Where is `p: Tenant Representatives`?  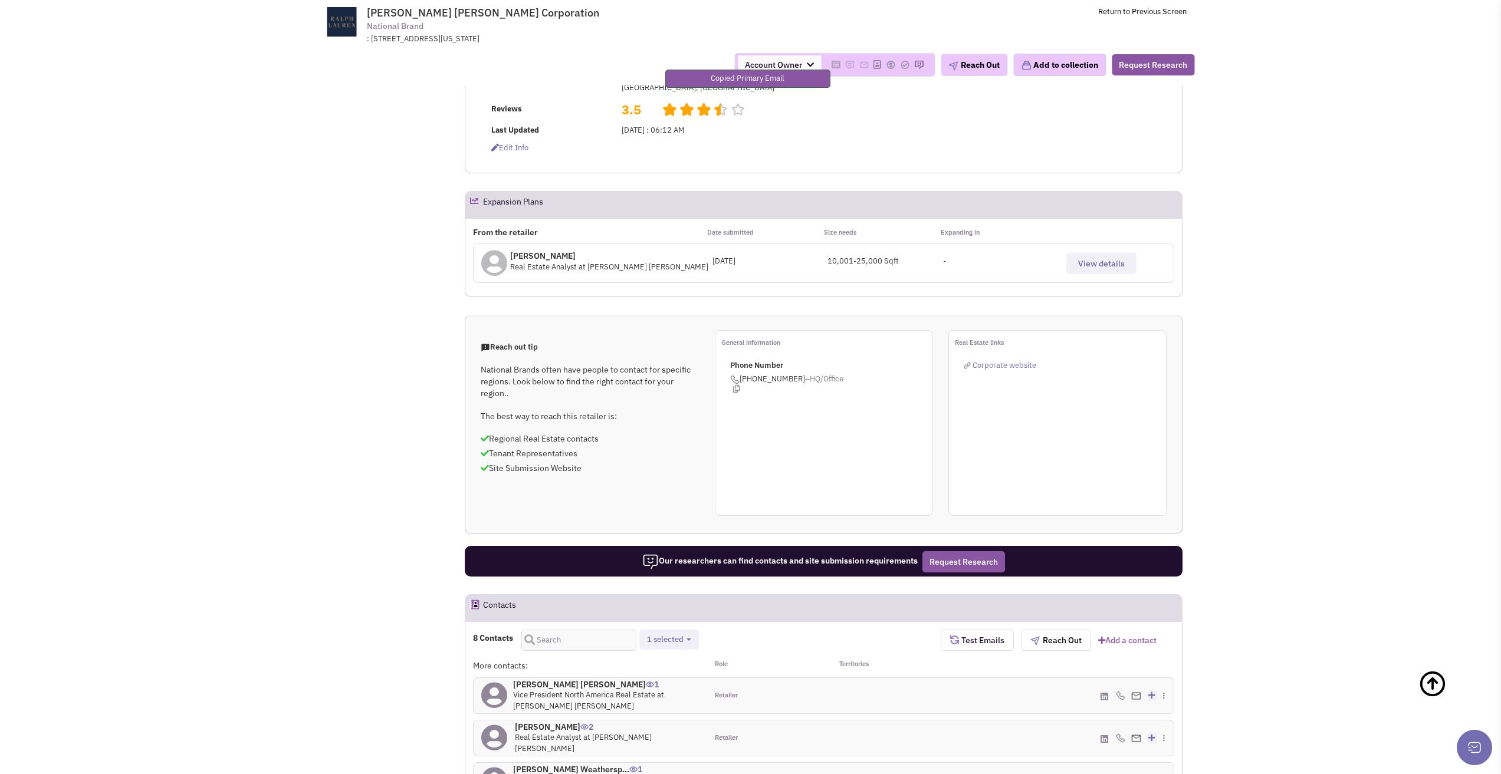 p: Tenant Representatives is located at coordinates (590, 453).